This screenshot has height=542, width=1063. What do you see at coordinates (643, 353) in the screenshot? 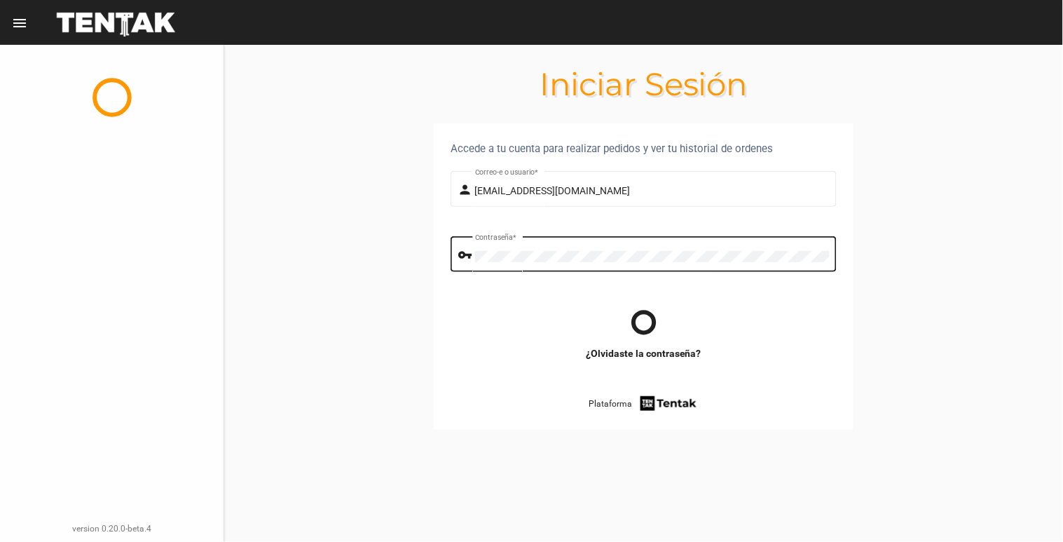
I see `a: ¿Olvidaste la contraseña?` at bounding box center [643, 353].